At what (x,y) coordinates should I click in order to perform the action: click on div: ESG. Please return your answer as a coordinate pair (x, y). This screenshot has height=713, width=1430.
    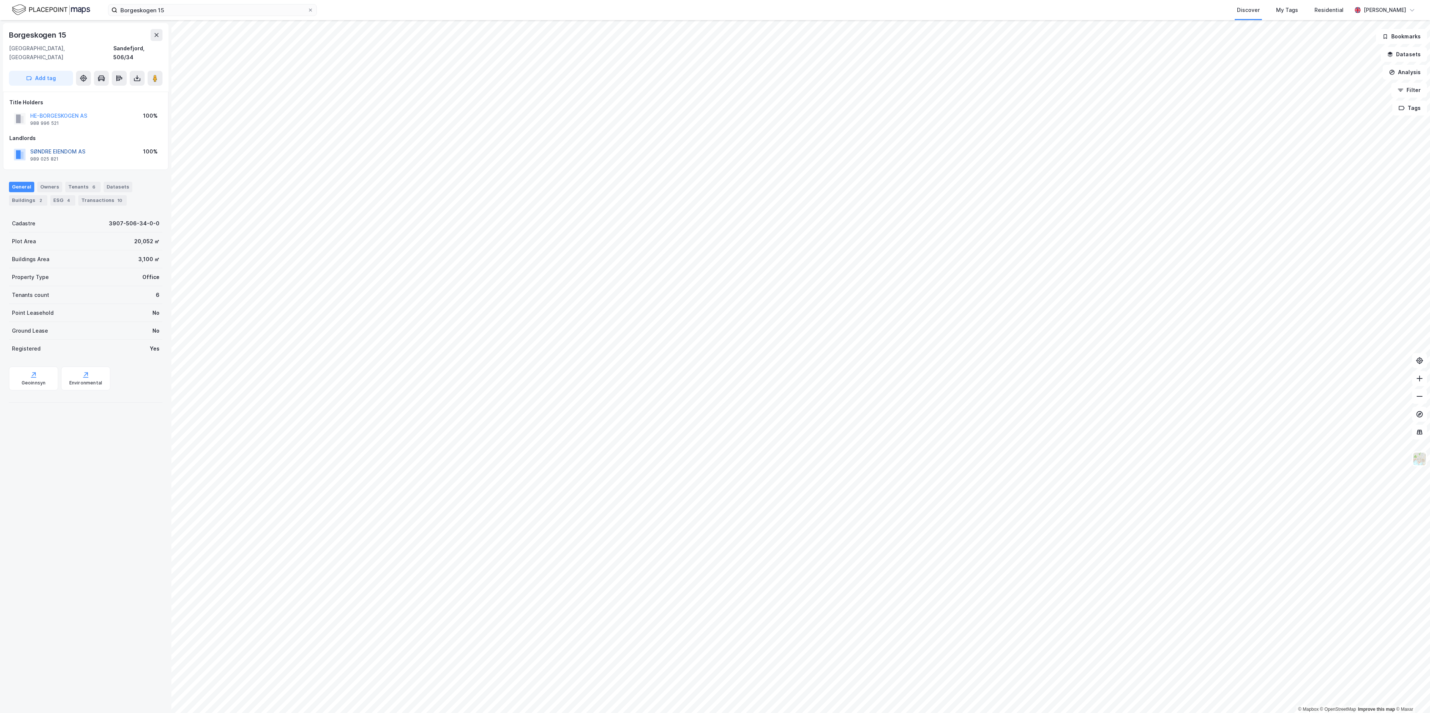
    Looking at the image, I should click on (63, 200).